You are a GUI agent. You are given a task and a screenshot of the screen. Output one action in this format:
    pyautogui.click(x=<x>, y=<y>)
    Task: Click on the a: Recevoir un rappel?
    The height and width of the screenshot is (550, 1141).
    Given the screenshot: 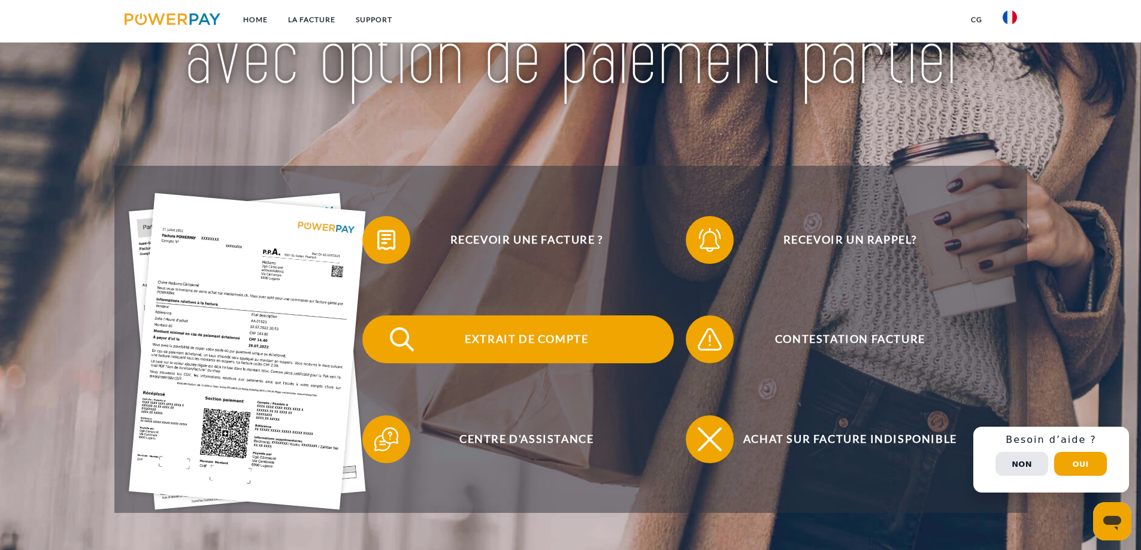 What is the action you would take?
    pyautogui.click(x=841, y=240)
    